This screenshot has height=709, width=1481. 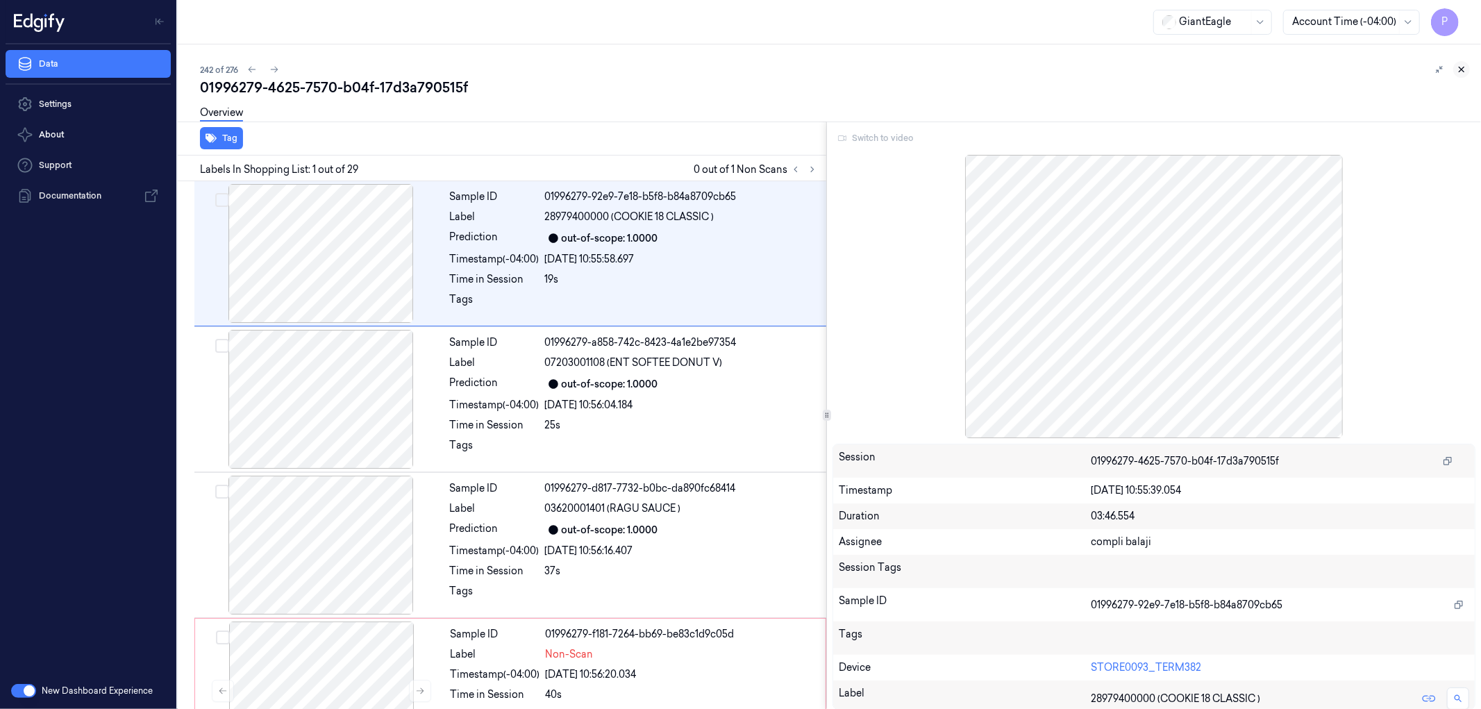 I want to click on a: Overview, so click(x=222, y=113).